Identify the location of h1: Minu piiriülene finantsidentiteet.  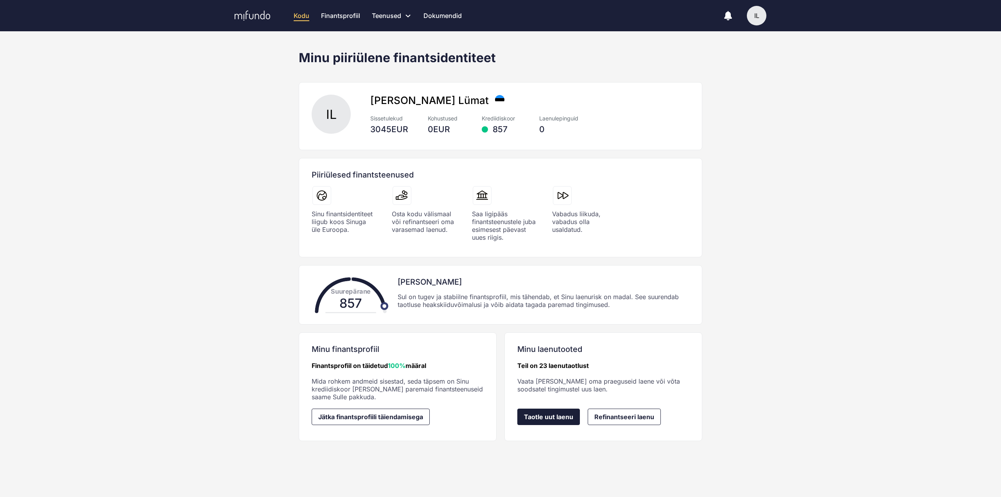
(501, 58).